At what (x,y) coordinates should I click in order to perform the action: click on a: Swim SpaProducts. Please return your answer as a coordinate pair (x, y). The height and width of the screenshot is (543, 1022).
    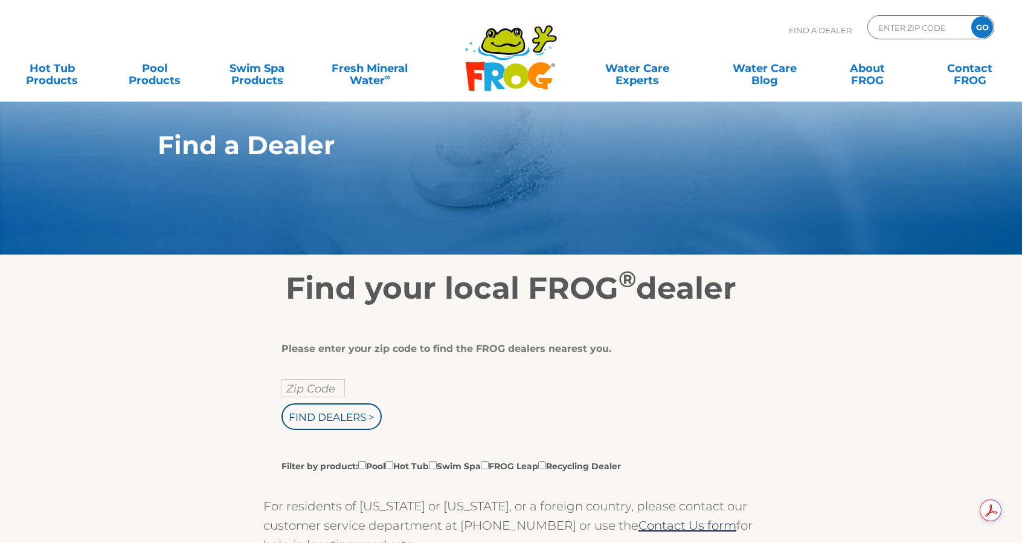
    Looking at the image, I should click on (257, 68).